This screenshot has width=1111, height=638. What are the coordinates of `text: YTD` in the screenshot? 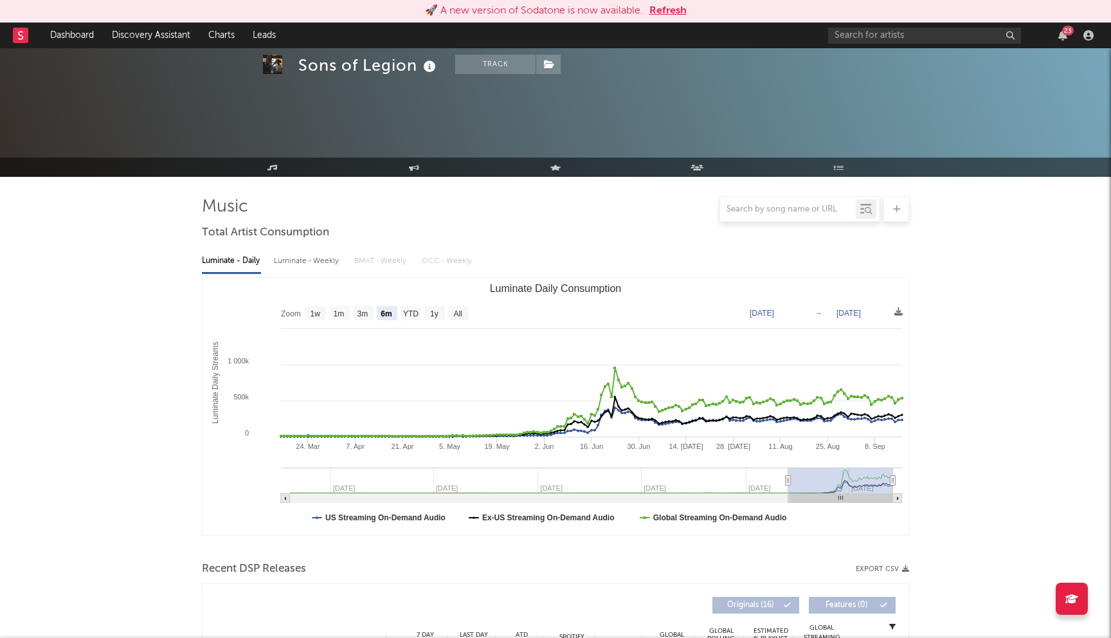 It's located at (411, 314).